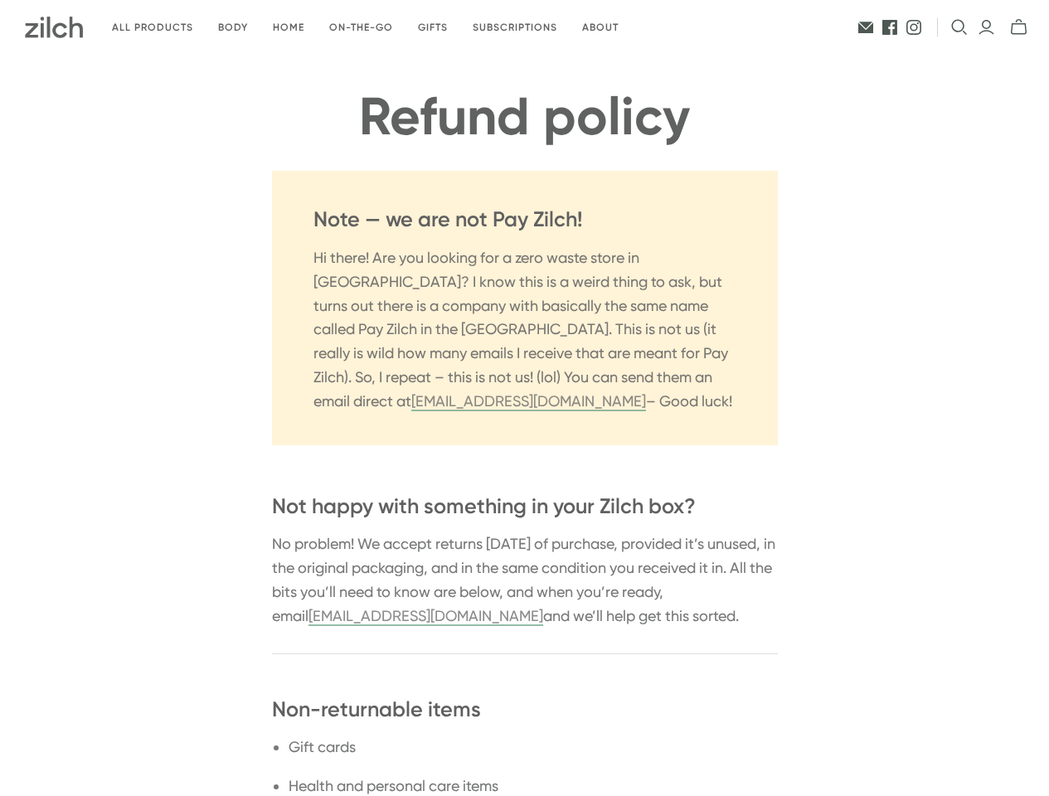 This screenshot has width=1049, height=796. What do you see at coordinates (433, 27) in the screenshot?
I see `a: Gifts` at bounding box center [433, 27].